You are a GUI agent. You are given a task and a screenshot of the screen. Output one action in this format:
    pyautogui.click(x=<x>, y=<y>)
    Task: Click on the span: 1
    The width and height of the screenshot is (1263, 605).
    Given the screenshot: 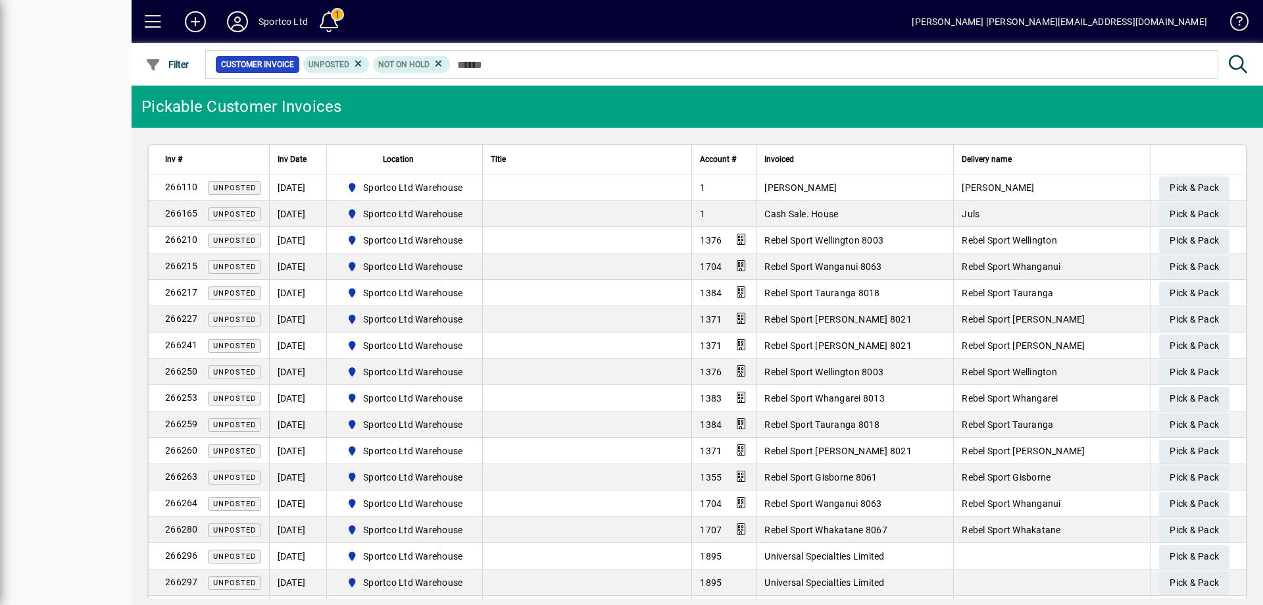 What is the action you would take?
    pyautogui.click(x=703, y=188)
    